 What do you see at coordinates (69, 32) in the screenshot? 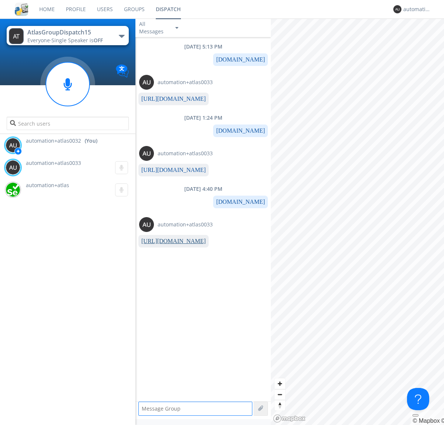
I see `div: AtlasGroupDispatch15` at bounding box center [69, 32].